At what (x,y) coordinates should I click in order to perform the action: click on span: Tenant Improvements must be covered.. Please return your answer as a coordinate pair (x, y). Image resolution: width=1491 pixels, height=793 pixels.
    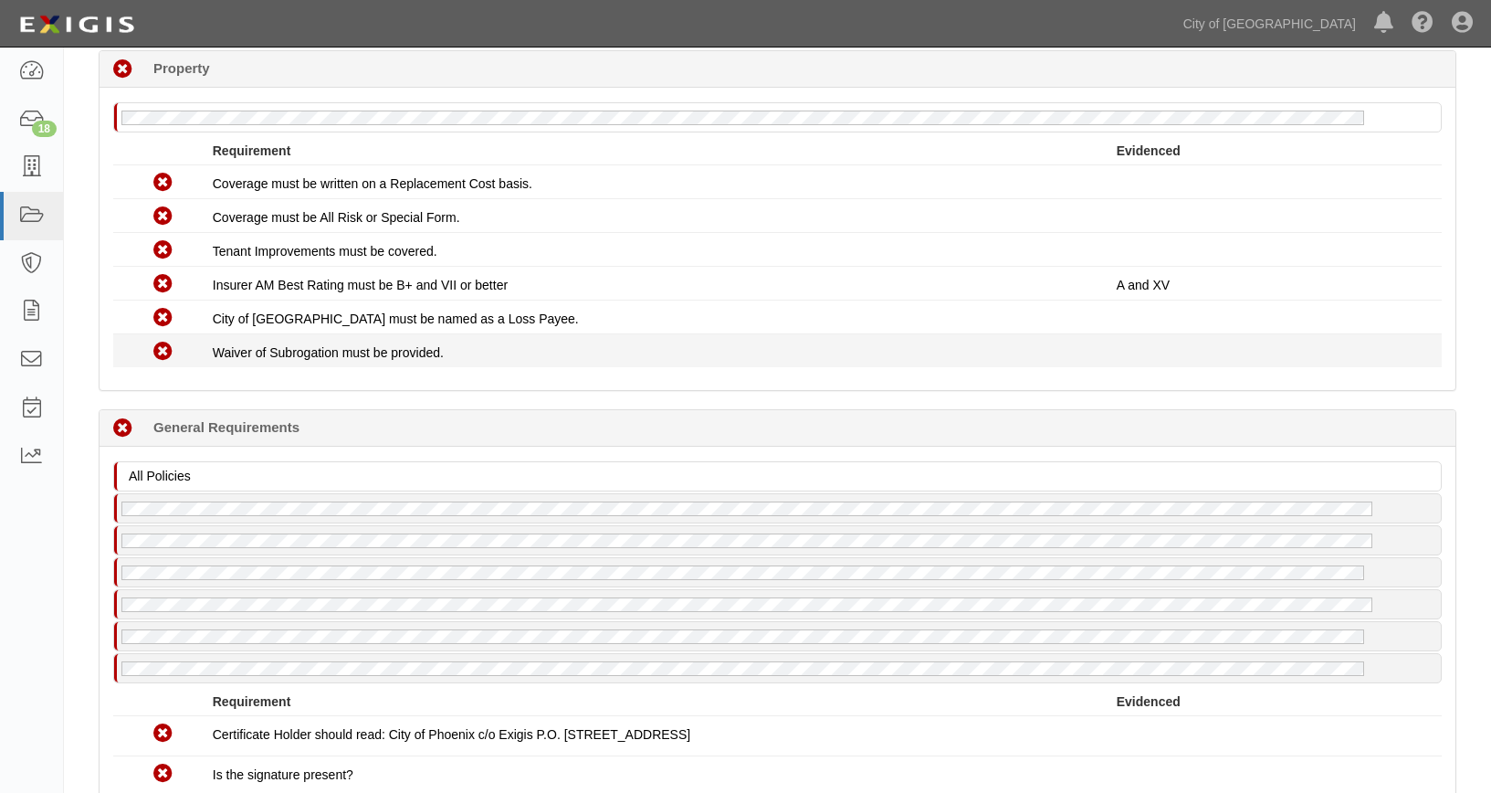
    Looking at the image, I should click on (325, 251).